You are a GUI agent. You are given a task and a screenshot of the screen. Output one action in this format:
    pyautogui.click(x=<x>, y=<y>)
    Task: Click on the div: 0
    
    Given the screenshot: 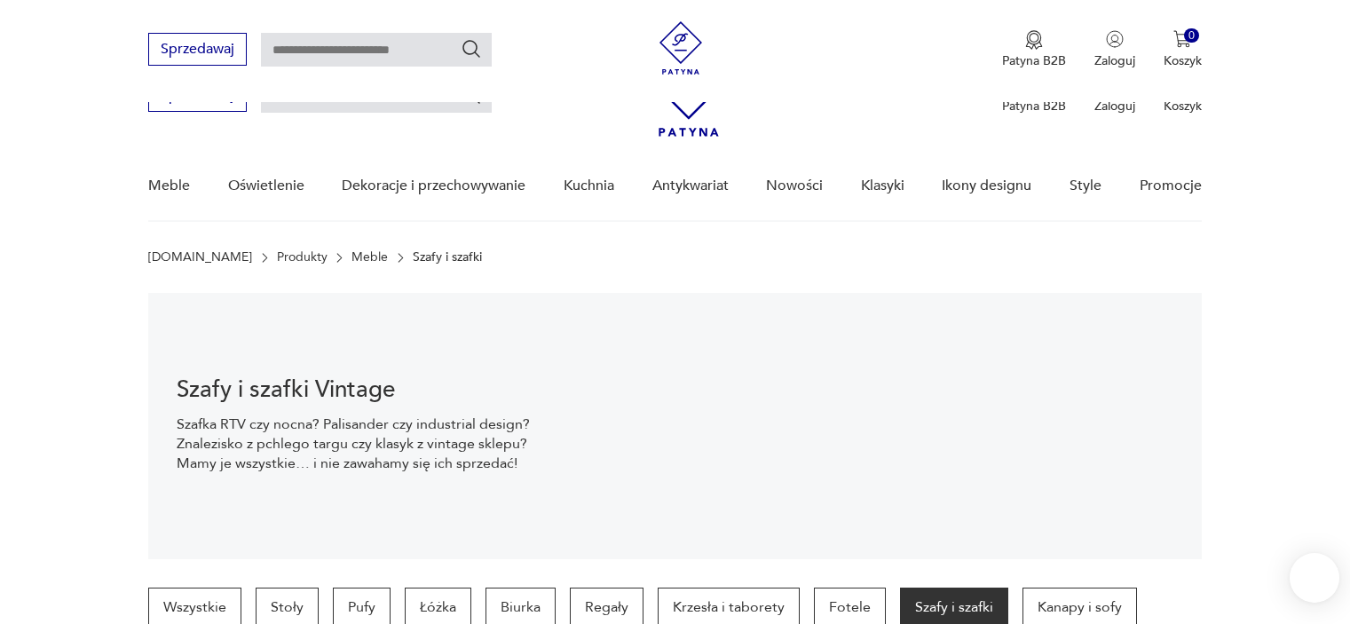 What is the action you would take?
    pyautogui.click(x=1191, y=36)
    